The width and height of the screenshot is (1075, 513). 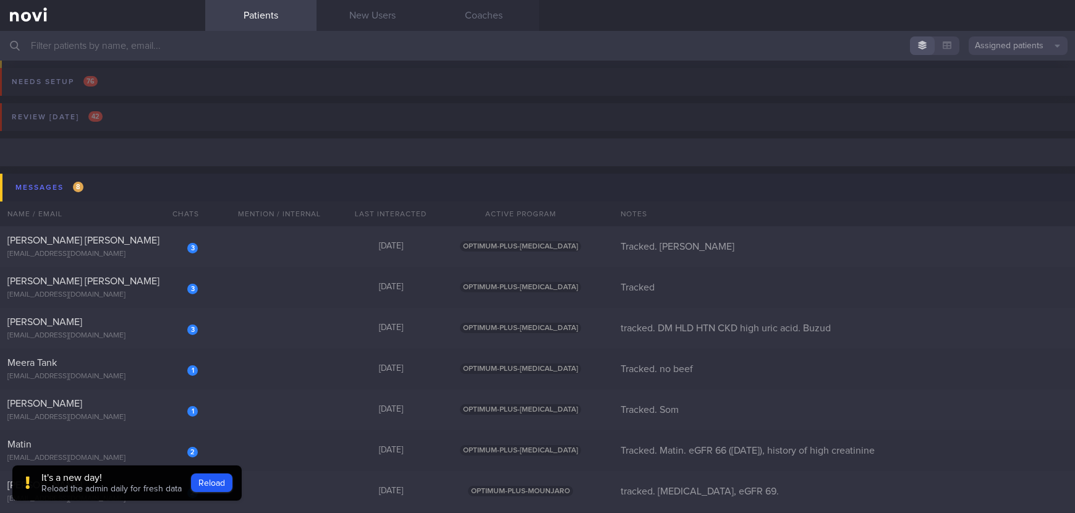 I want to click on div: Tracked, so click(x=844, y=287).